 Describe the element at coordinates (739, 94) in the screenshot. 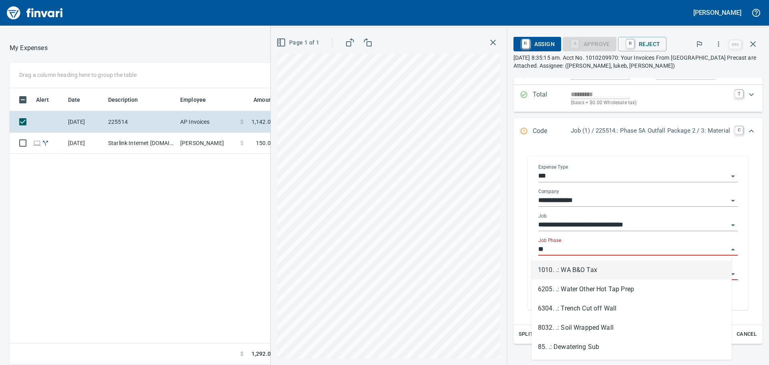

I see `a: T` at that location.